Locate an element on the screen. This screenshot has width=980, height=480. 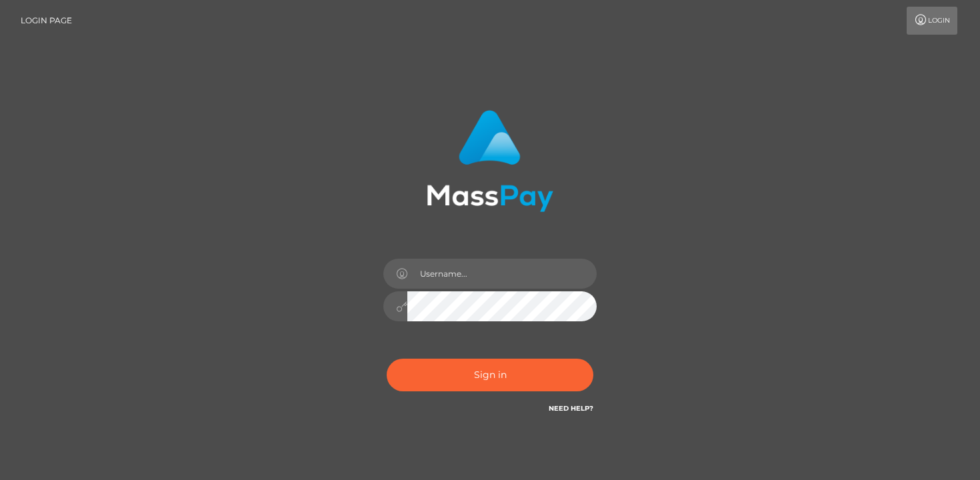
a: Login Page is located at coordinates (46, 21).